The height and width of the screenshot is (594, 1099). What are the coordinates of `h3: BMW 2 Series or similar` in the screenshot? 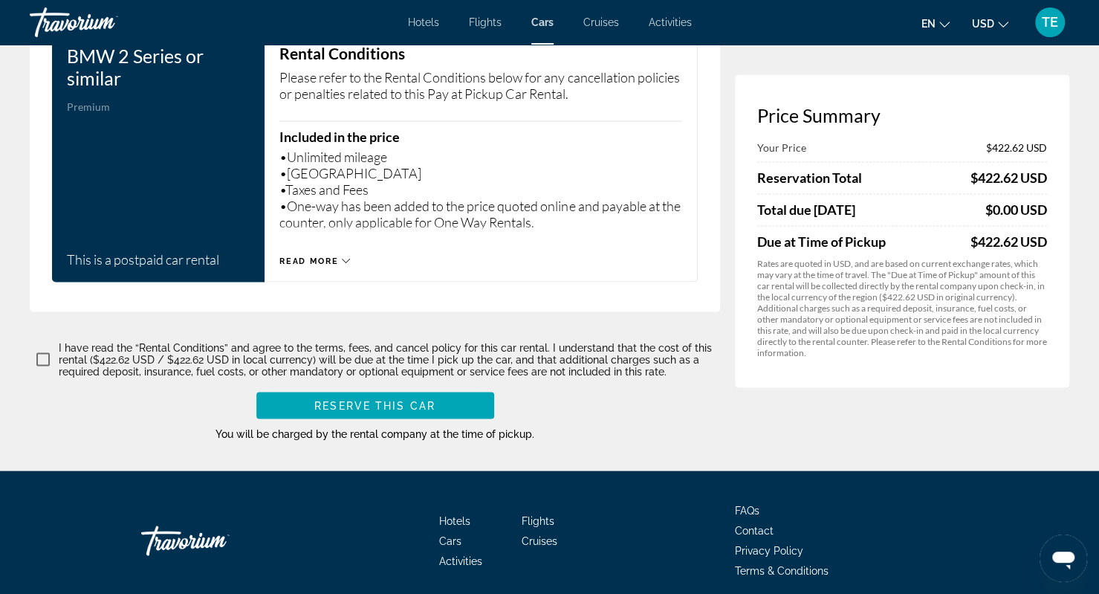 It's located at (158, 67).